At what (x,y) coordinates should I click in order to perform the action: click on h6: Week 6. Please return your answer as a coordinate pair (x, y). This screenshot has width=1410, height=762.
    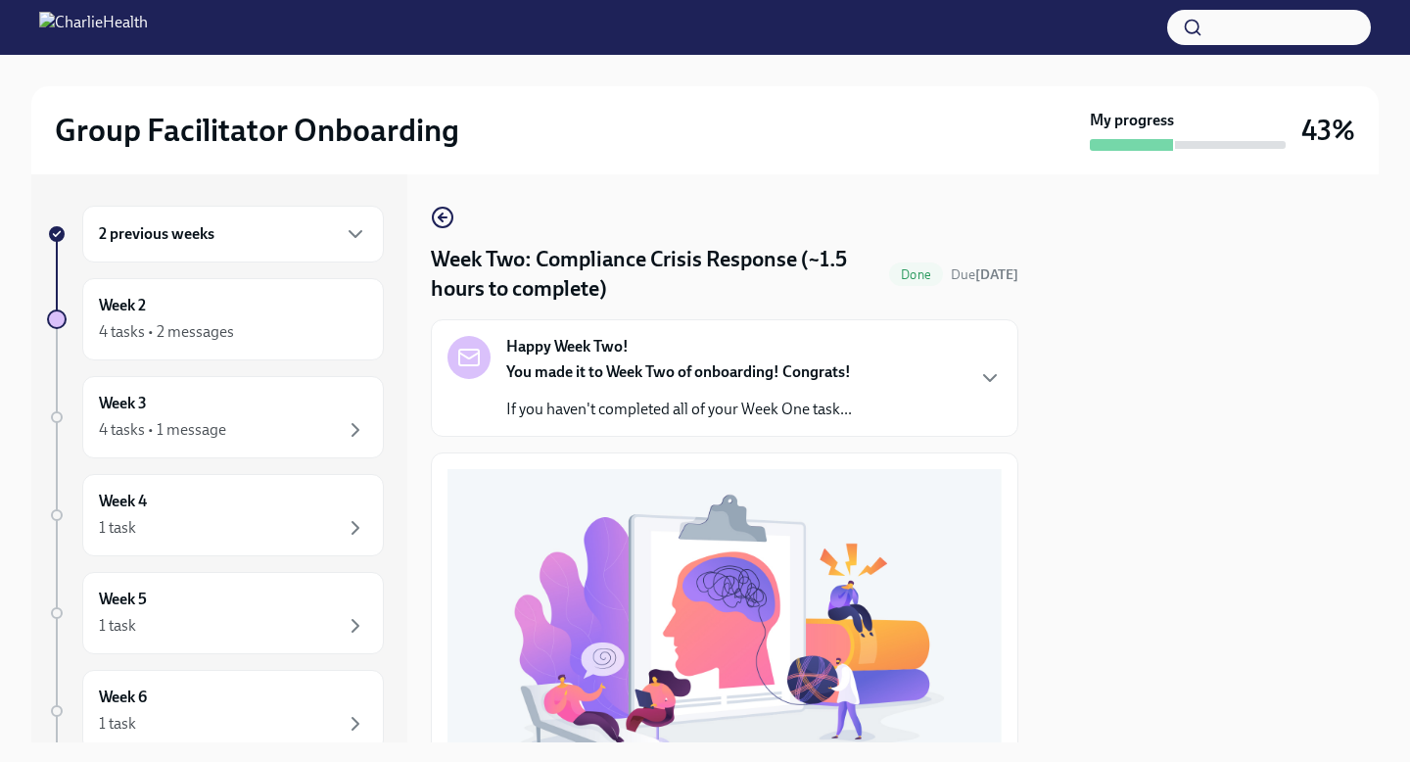
    Looking at the image, I should click on (122, 697).